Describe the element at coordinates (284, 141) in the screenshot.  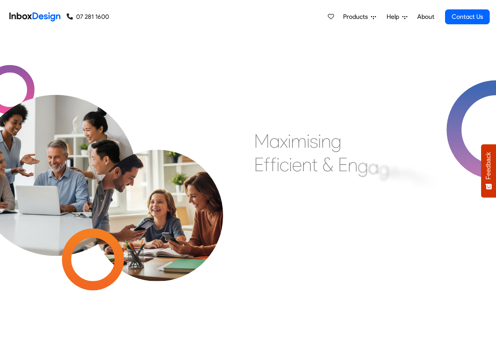
I see `div: x` at that location.